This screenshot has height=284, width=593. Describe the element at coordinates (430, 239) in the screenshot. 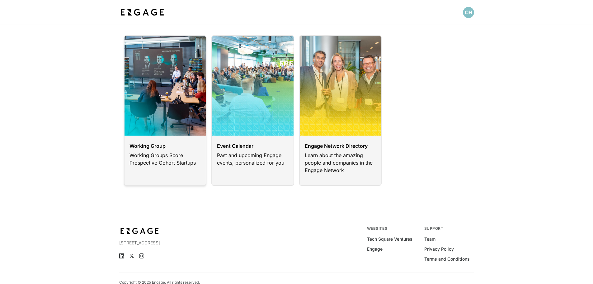

I see `a: Team` at that location.